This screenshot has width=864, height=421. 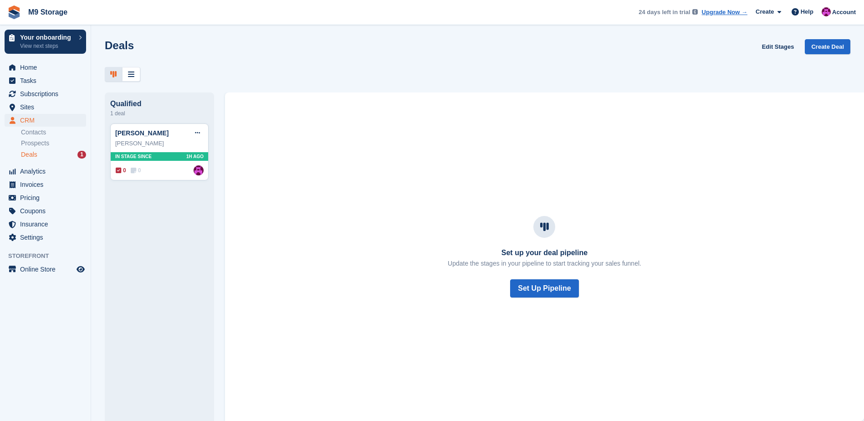 I want to click on span: Invoices, so click(x=47, y=184).